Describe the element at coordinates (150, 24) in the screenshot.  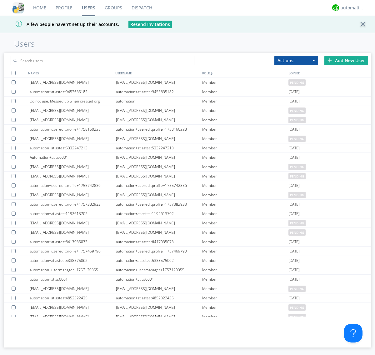
I see `button: Resend Invitations` at that location.